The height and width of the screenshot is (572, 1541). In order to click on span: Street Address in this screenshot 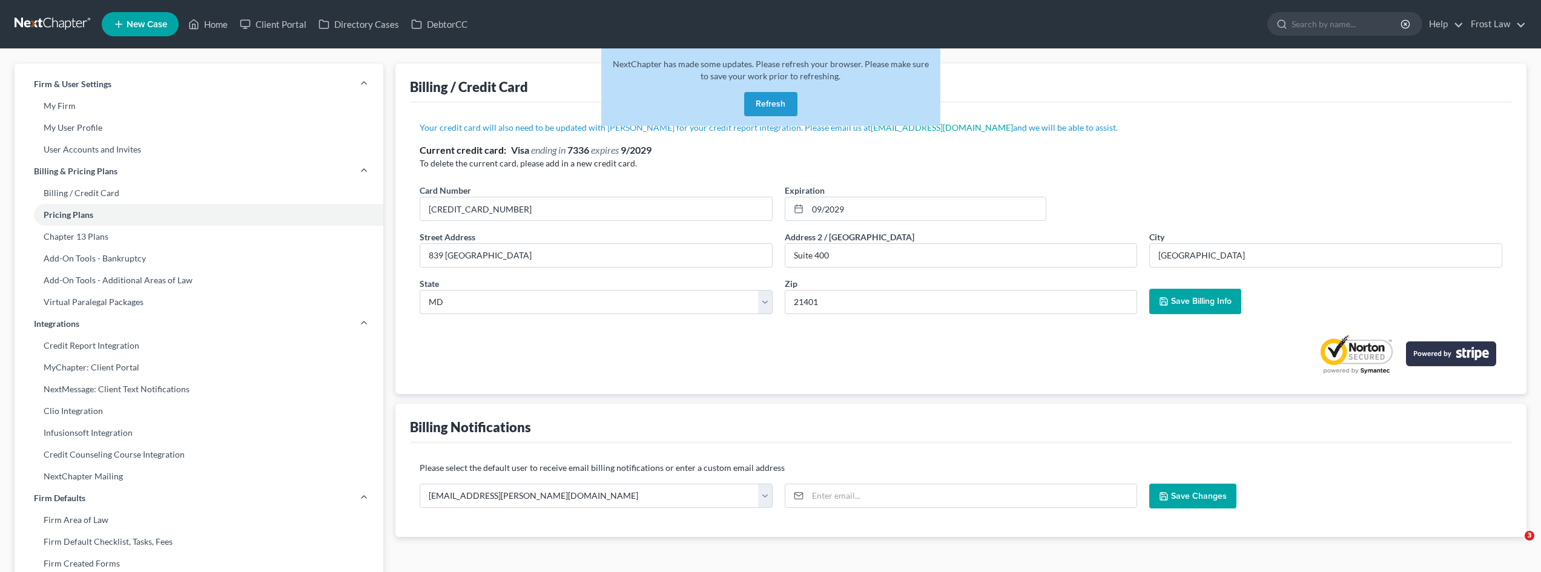, I will do `click(447, 237)`.